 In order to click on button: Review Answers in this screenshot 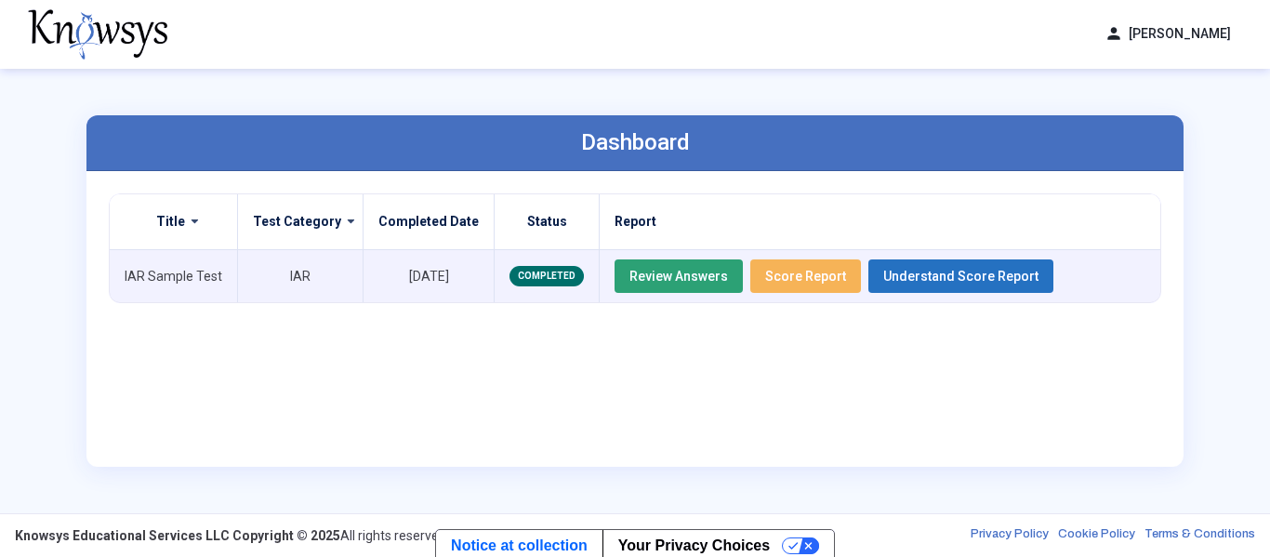, I will do `click(679, 276)`.